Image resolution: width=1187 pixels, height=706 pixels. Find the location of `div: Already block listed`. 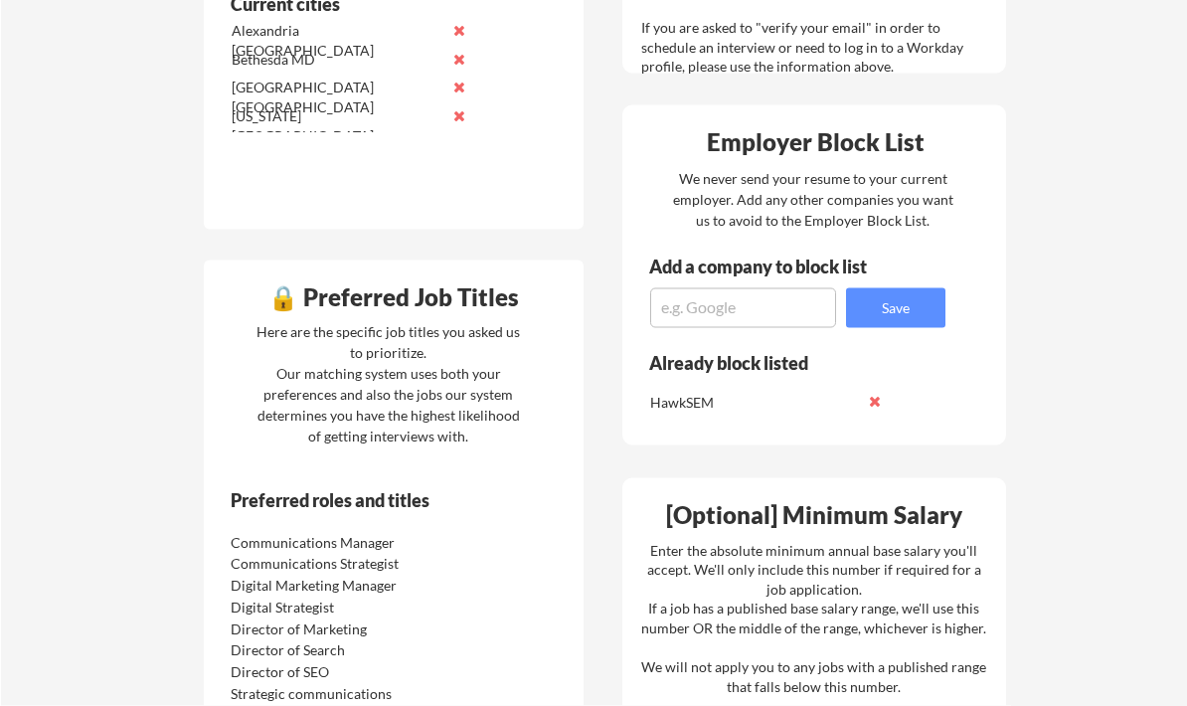

div: Already block listed is located at coordinates (784, 363).